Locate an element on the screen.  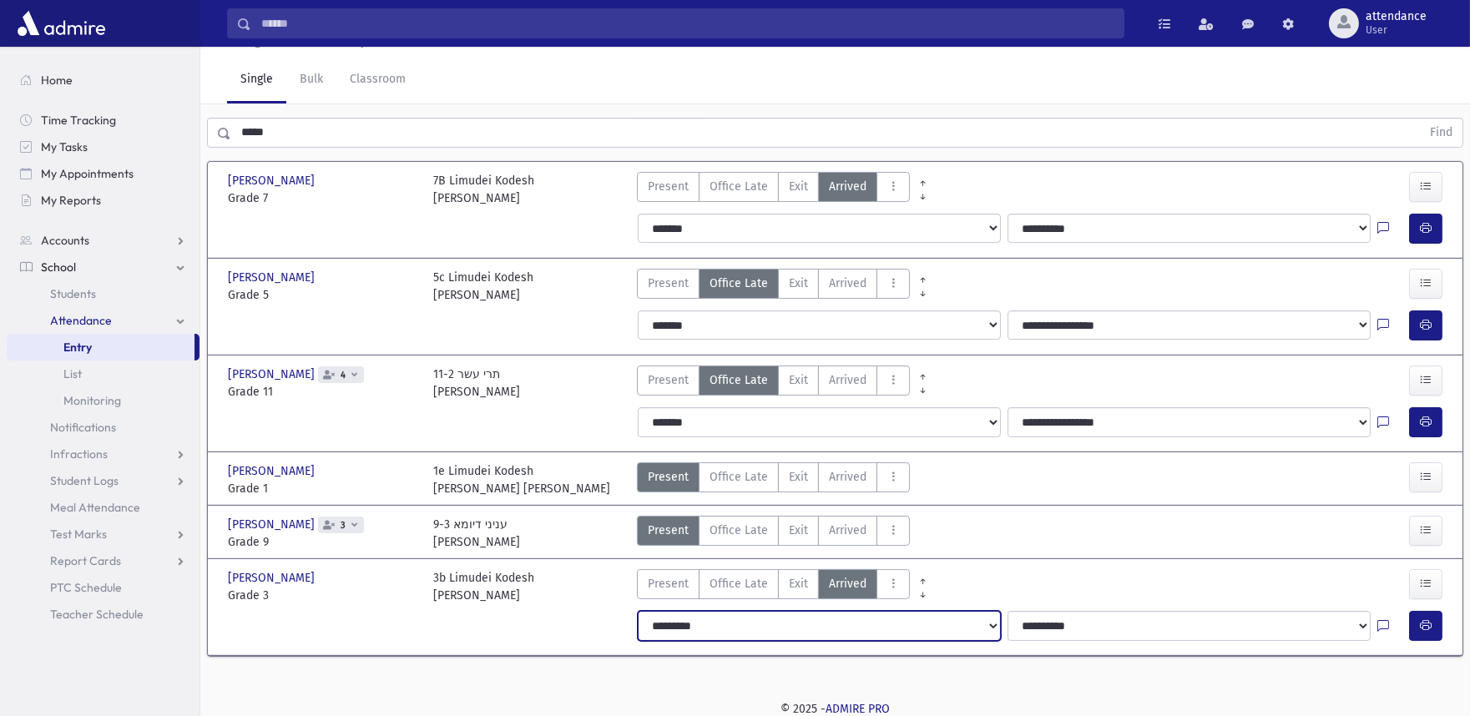
span: My Reports is located at coordinates (71, 200).